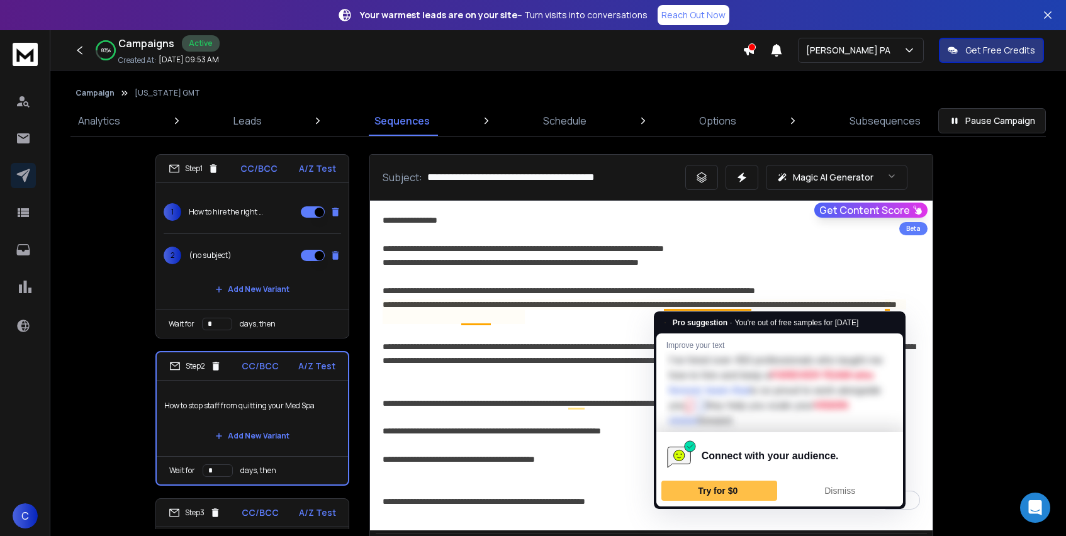 This screenshot has width=1066, height=536. What do you see at coordinates (836, 177) in the screenshot?
I see `button: Magic AI Generator` at bounding box center [836, 177].